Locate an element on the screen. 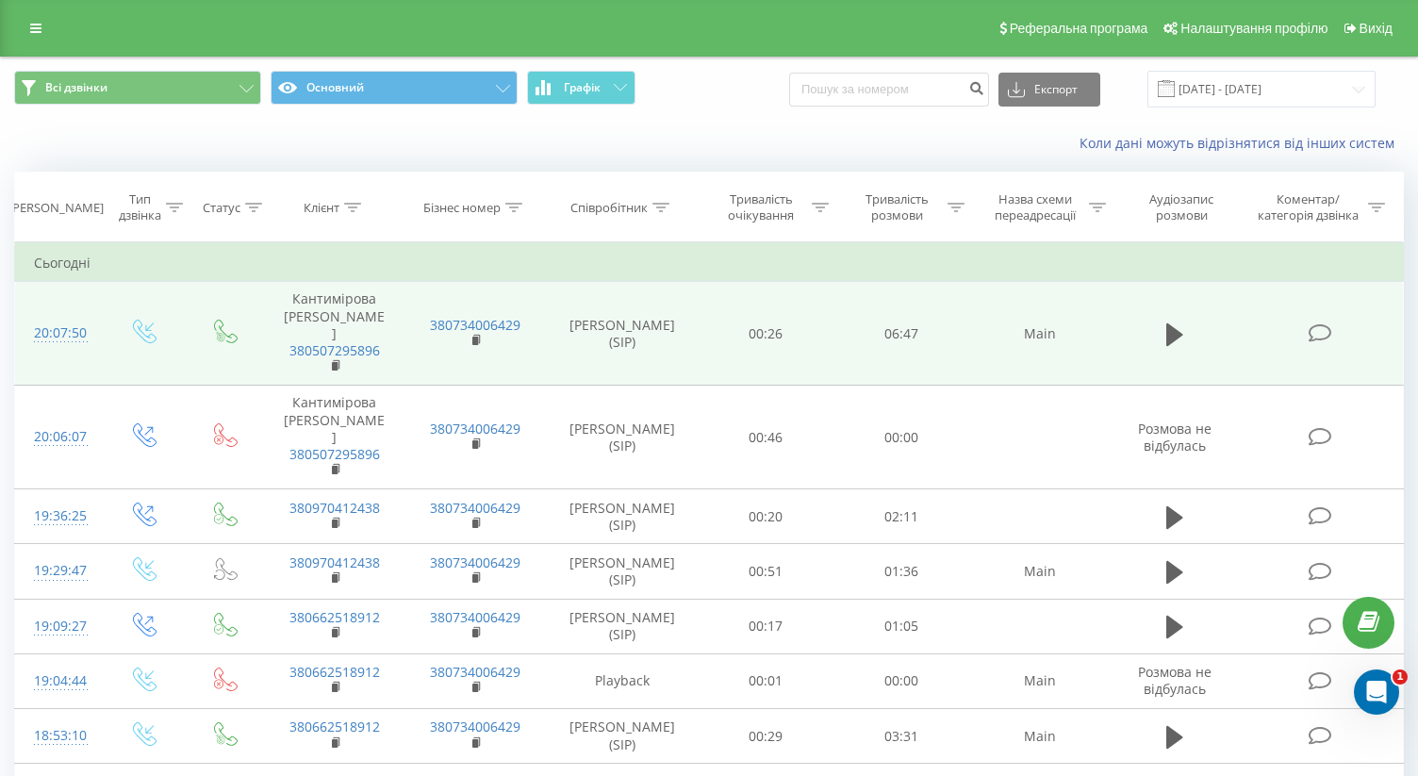  td: 00:20 is located at coordinates (766, 517).